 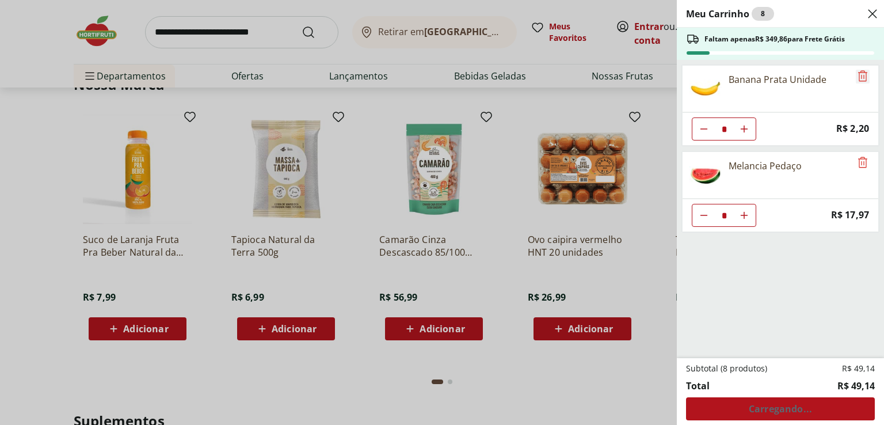 I want to click on span: R$ 17,97, so click(x=850, y=215).